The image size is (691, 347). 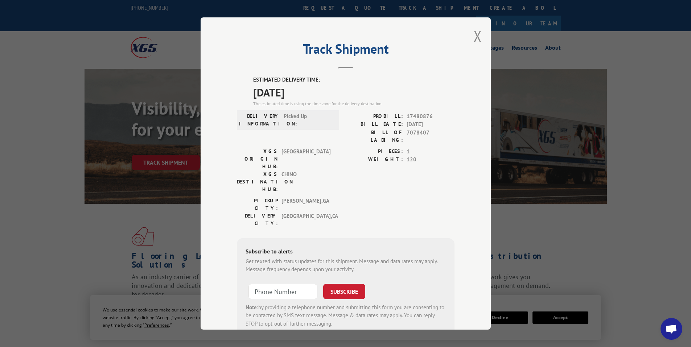 I want to click on div: Subscribe to alerts, so click(x=346, y=252).